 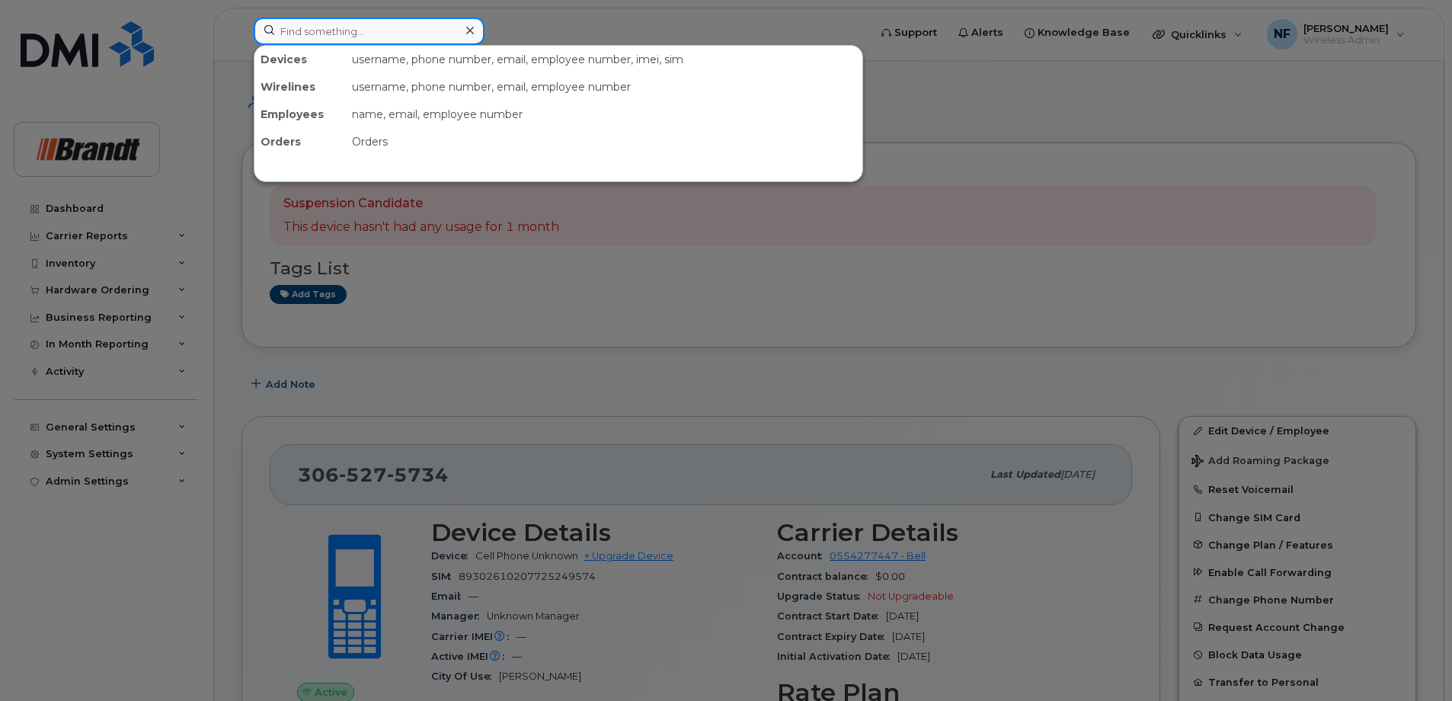 I want to click on div: name, email, employee number, so click(x=604, y=114).